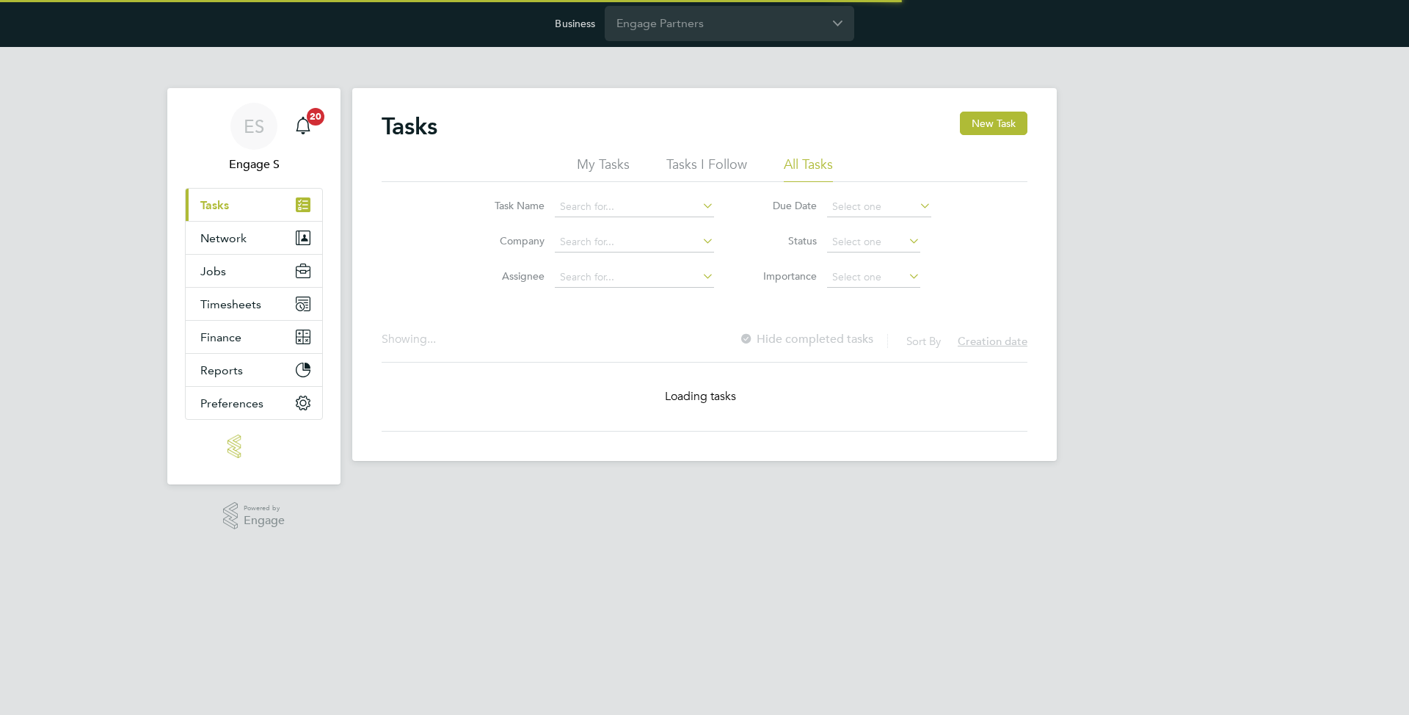 The image size is (1409, 715). What do you see at coordinates (254, 286) in the screenshot?
I see `nav: Main navigation` at bounding box center [254, 286].